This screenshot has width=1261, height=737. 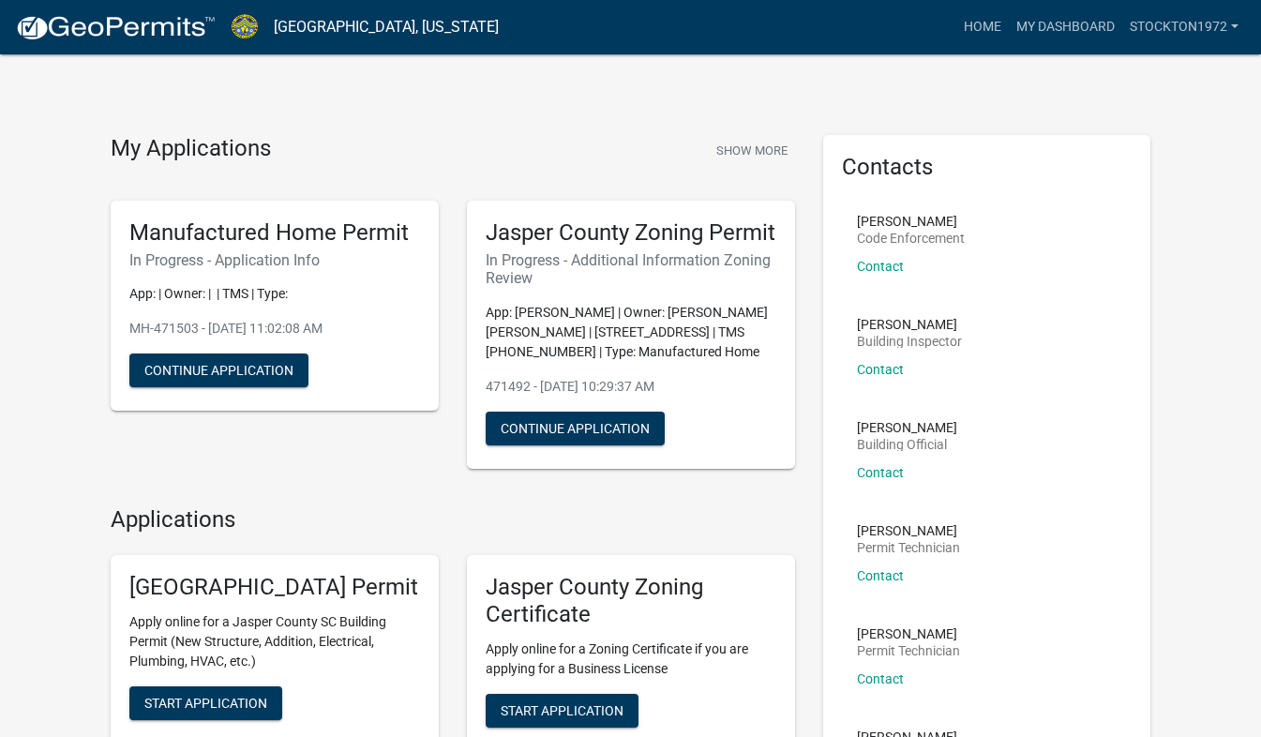 What do you see at coordinates (907, 444) in the screenshot?
I see `p: Building Official` at bounding box center [907, 444].